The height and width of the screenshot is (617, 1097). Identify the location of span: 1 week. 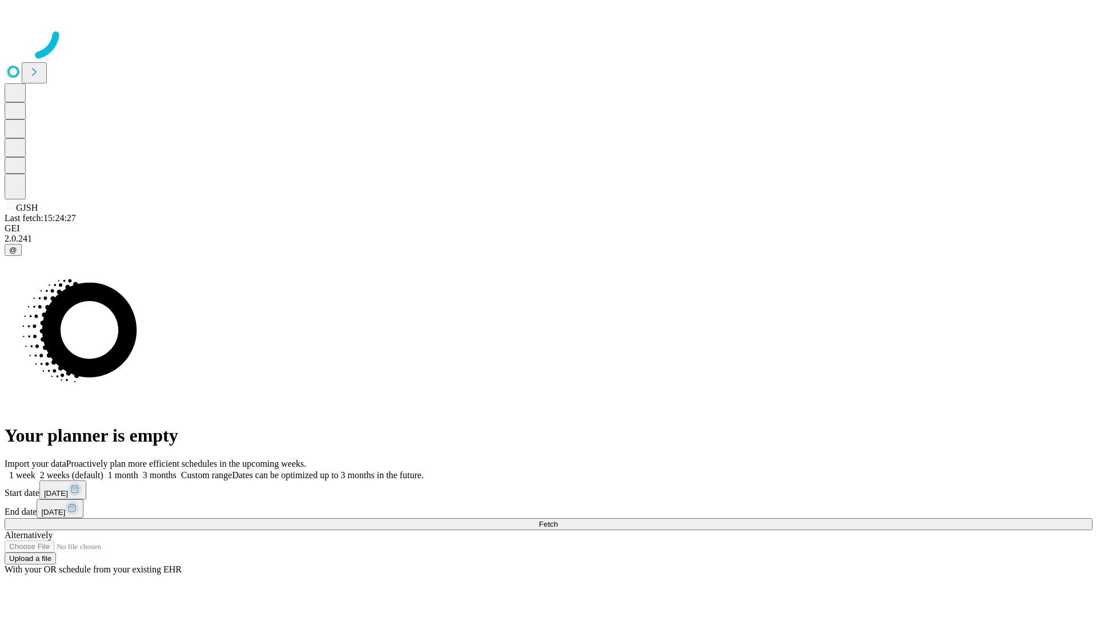
(22, 475).